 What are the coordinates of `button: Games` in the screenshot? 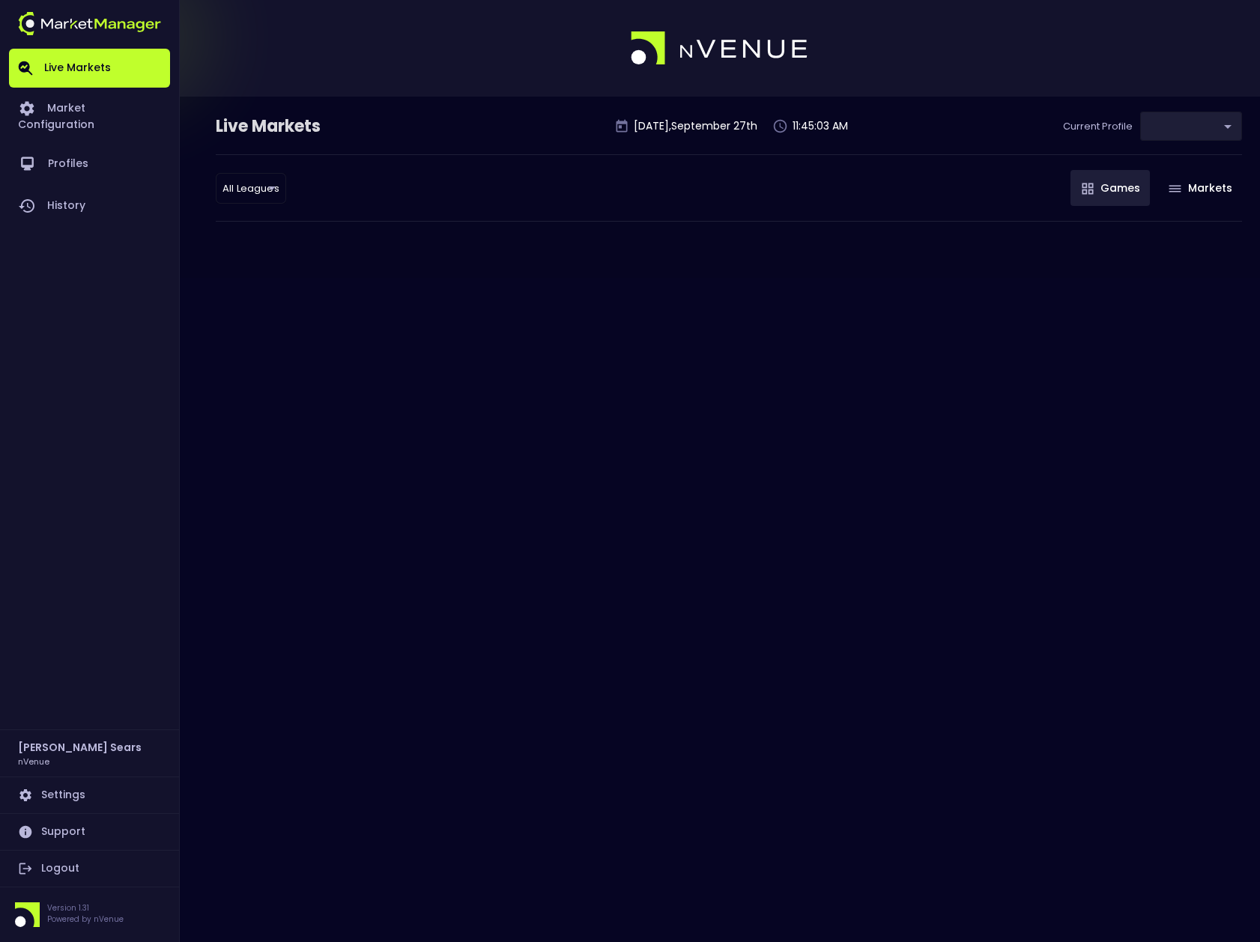 It's located at (1110, 188).